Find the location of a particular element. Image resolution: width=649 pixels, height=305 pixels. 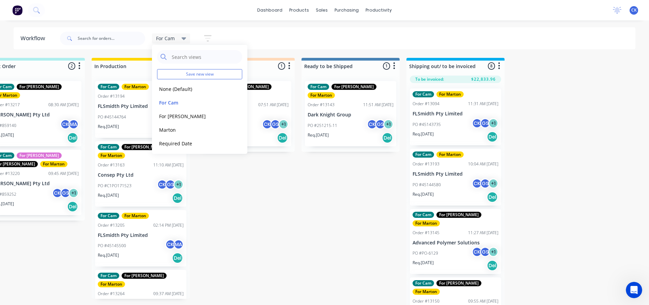

div: Order #13264 is located at coordinates (111, 294).